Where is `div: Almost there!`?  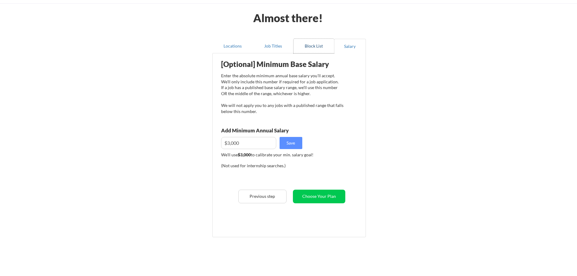 div: Almost there! is located at coordinates (288, 18).